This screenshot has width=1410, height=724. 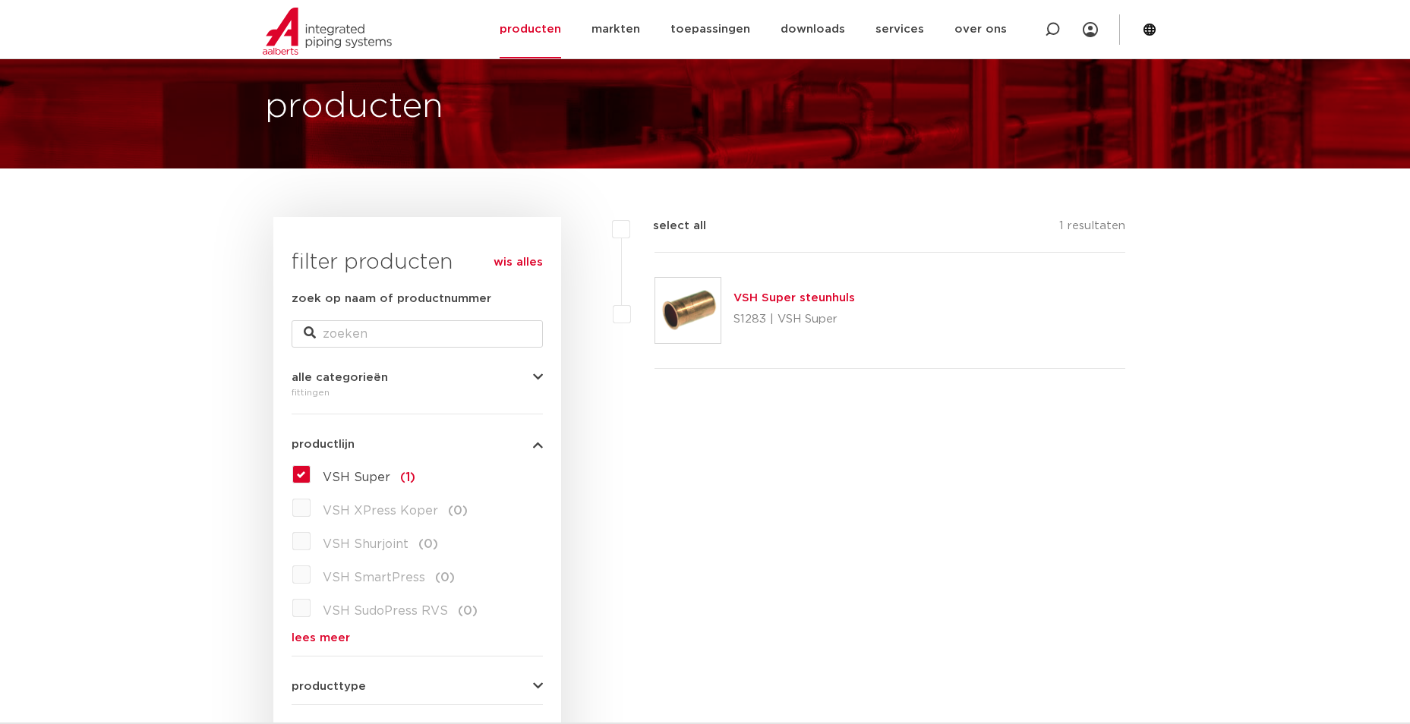 What do you see at coordinates (1092, 229) in the screenshot?
I see `p: 1 resultaten` at bounding box center [1092, 229].